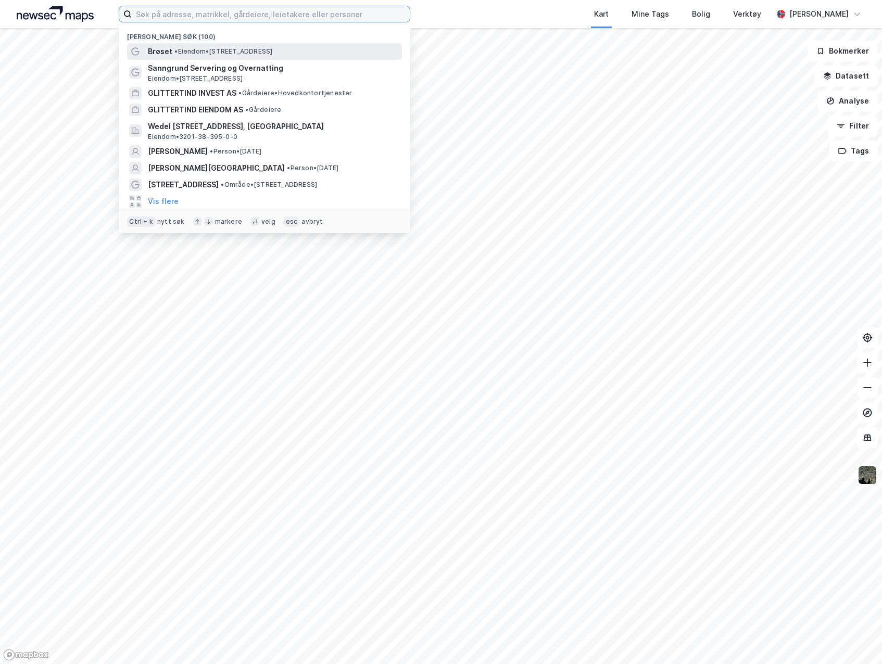 The height and width of the screenshot is (664, 882). I want to click on div: Chat Widget, so click(856, 639).